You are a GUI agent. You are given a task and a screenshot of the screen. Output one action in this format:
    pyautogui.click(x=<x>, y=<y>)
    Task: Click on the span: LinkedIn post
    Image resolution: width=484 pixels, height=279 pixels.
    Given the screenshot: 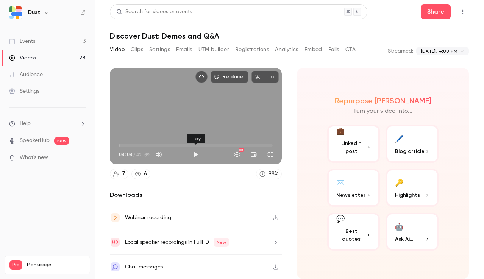 What is the action you would take?
    pyautogui.click(x=351, y=147)
    